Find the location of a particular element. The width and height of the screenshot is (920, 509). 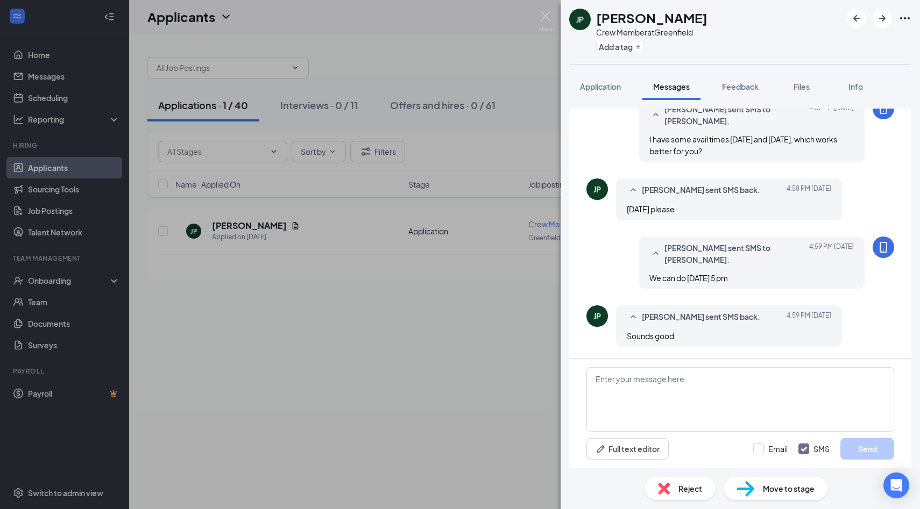

span: Feedback is located at coordinates (740, 87).